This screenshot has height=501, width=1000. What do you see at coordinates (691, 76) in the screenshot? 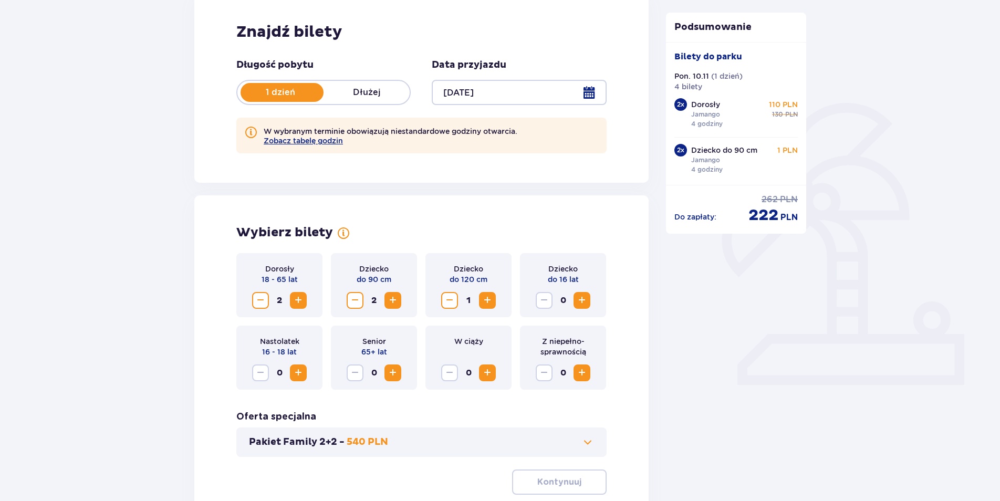
I see `p: Pon. 10.11` at bounding box center [691, 76].